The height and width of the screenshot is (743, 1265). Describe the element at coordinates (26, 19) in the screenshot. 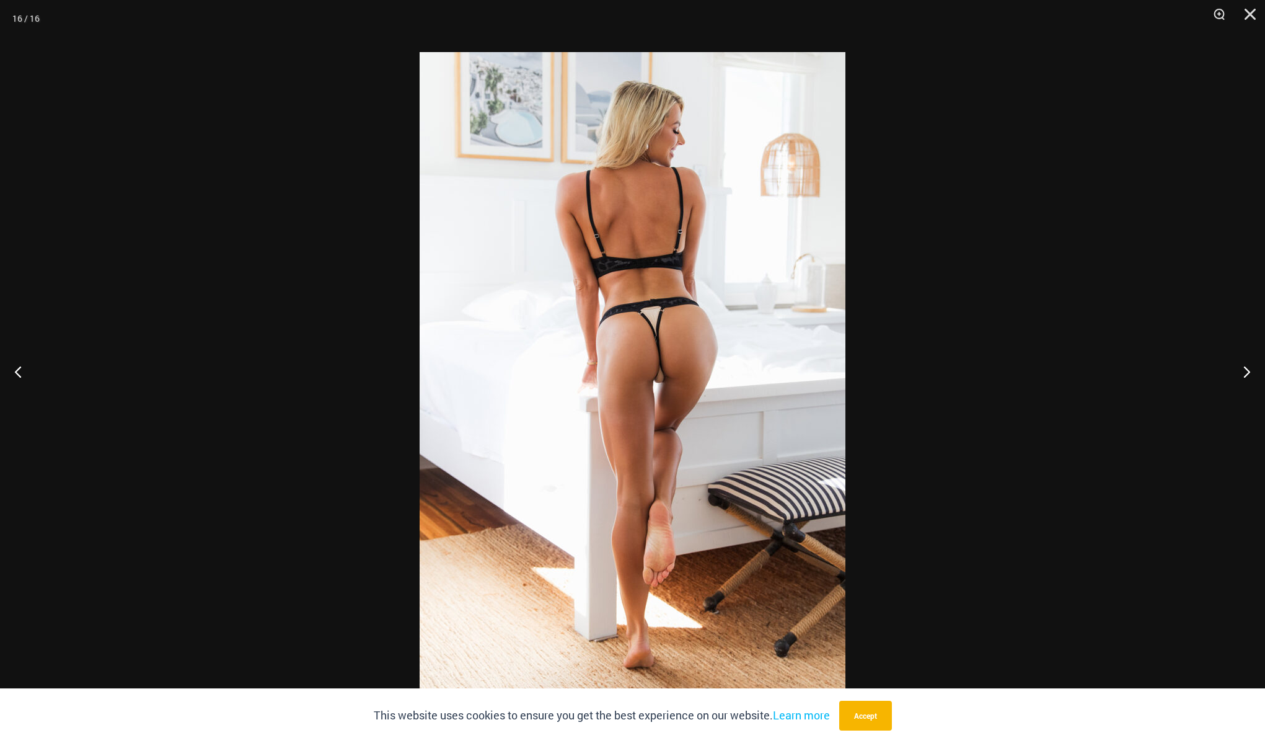

I see `div: 16 / 16` at that location.